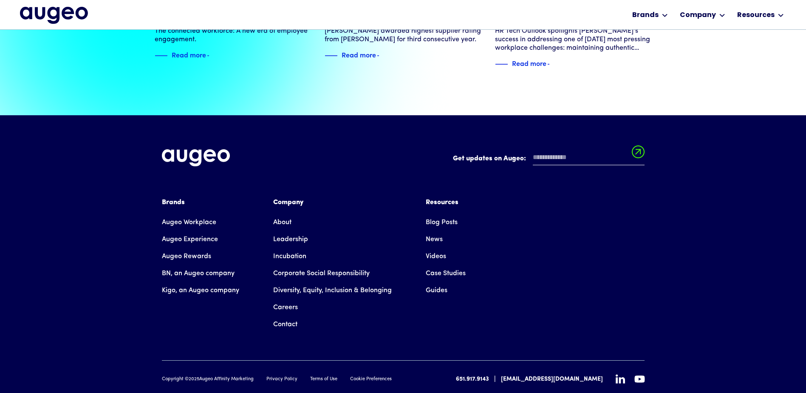 The image size is (806, 393). What do you see at coordinates (290, 256) in the screenshot?
I see `a: Incubation` at bounding box center [290, 256].